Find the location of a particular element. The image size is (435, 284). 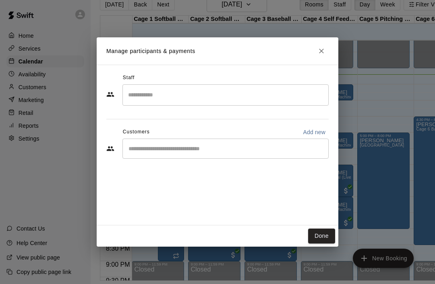

p: Manage participants & payments is located at coordinates (150, 51).